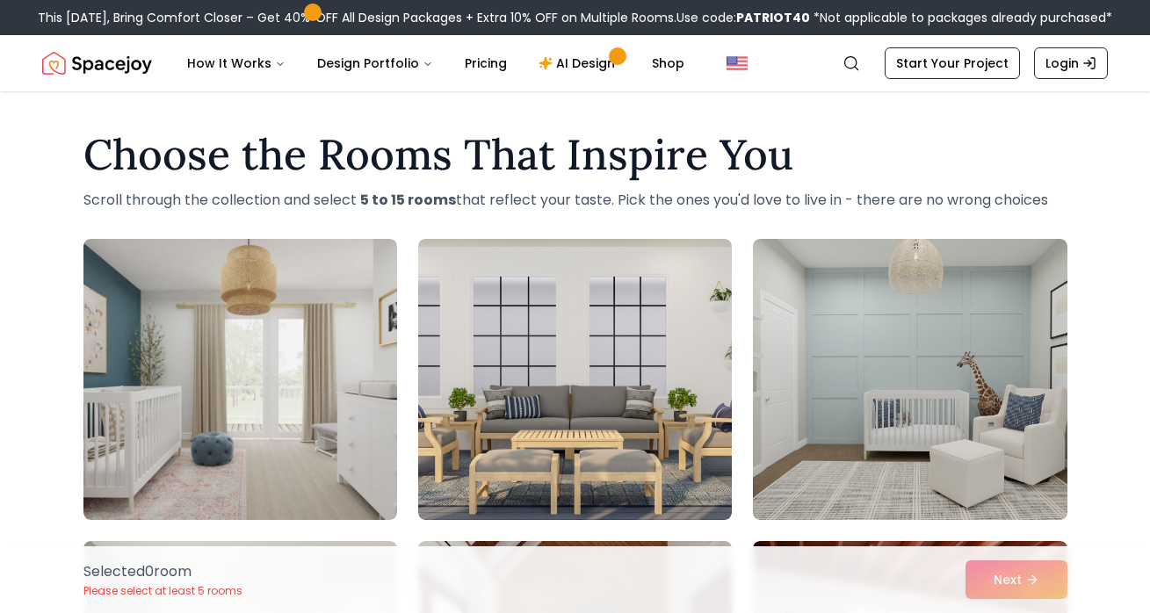 The height and width of the screenshot is (613, 1150). I want to click on a: Login, so click(1071, 63).